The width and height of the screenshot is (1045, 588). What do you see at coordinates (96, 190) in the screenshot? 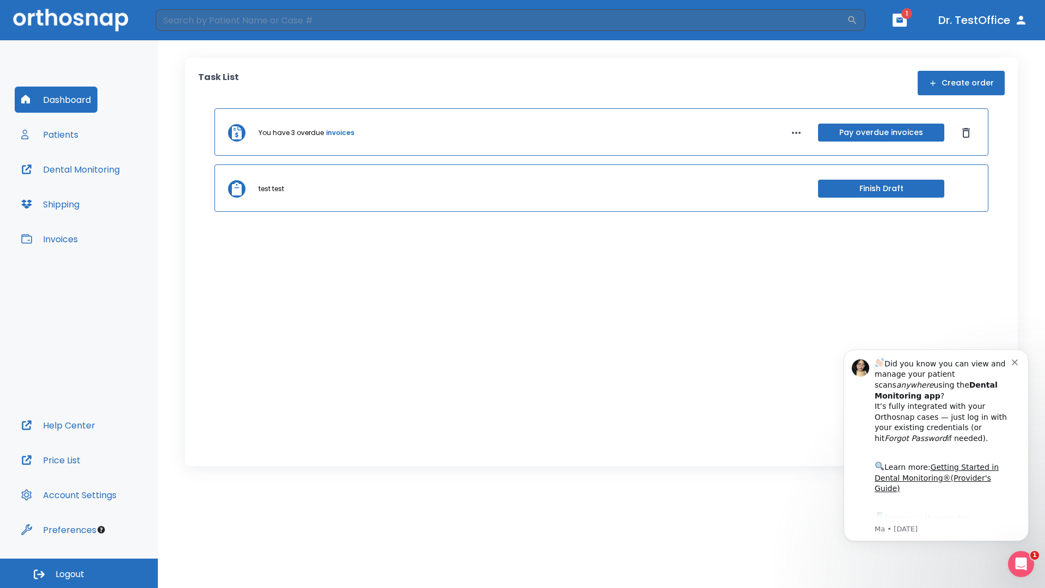
I see `a: App Store` at bounding box center [96, 190].